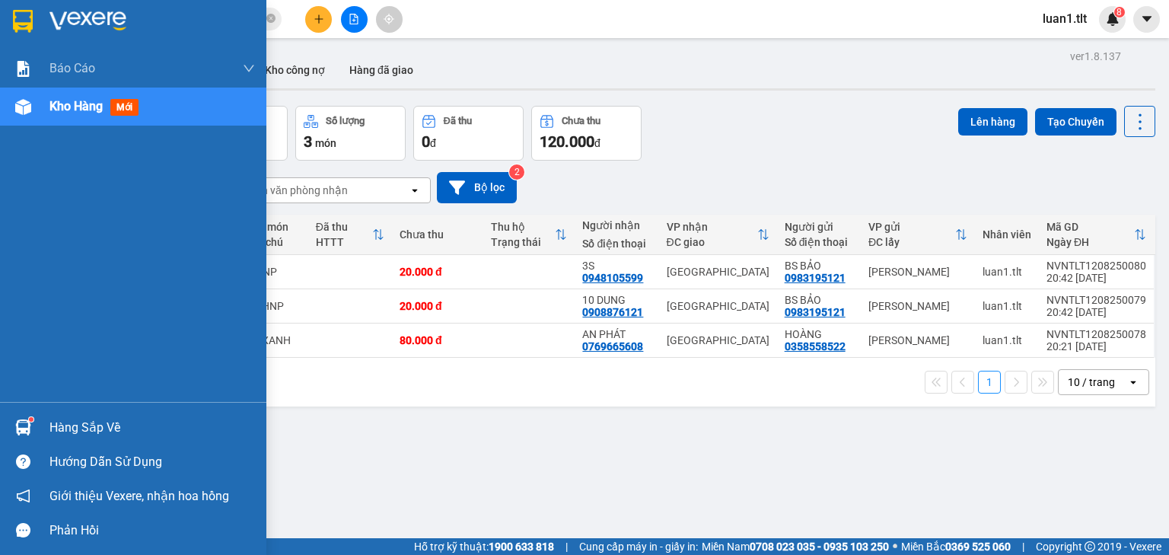  What do you see at coordinates (712, 227) in the screenshot?
I see `div: VP nhận` at bounding box center [712, 227].